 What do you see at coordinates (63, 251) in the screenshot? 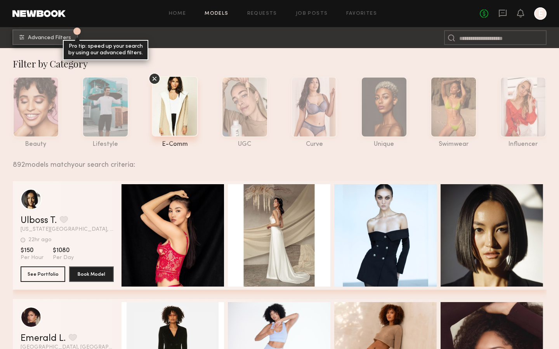
I see `span: $1080` at bounding box center [63, 251].